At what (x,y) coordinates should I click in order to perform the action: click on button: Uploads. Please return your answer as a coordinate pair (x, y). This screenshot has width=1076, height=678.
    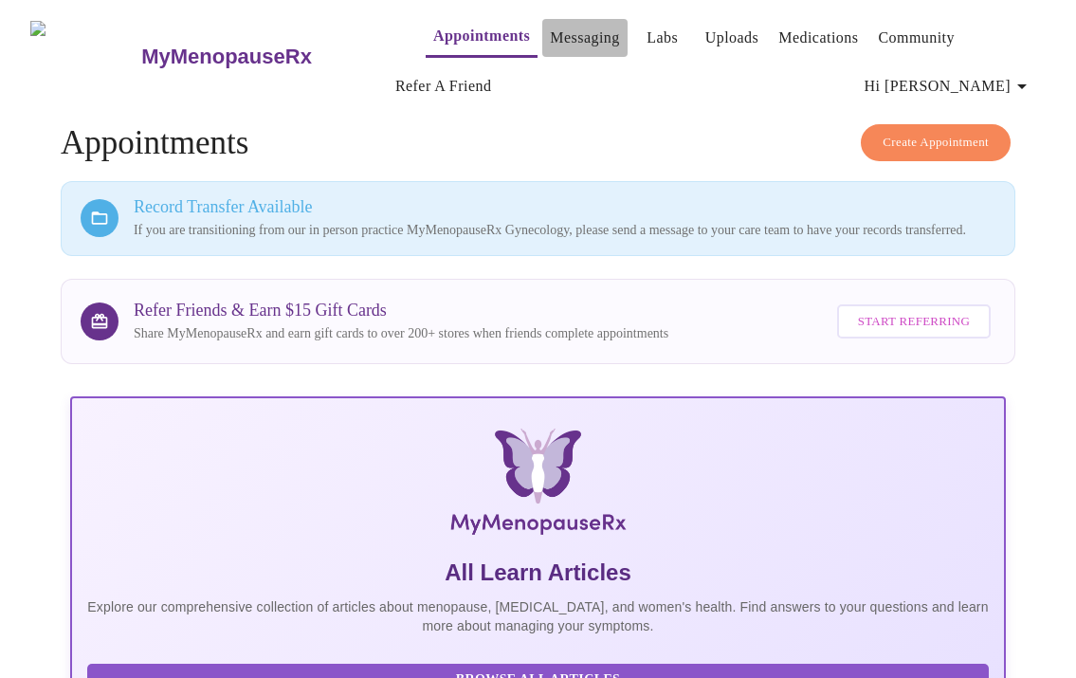
    Looking at the image, I should click on (732, 38).